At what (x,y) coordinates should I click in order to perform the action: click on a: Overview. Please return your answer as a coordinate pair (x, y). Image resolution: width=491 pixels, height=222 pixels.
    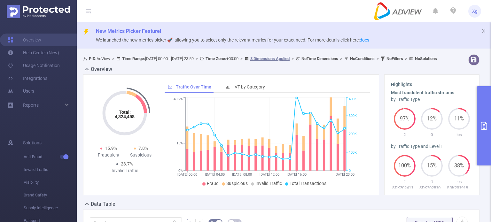
    Looking at the image, I should click on (24, 40).